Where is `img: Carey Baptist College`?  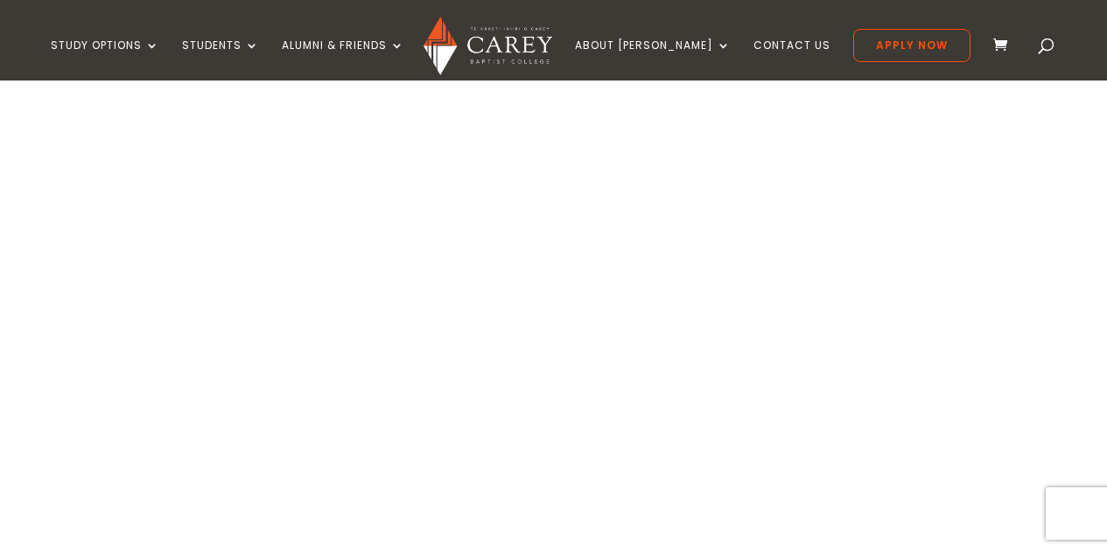 img: Carey Baptist College is located at coordinates (487, 46).